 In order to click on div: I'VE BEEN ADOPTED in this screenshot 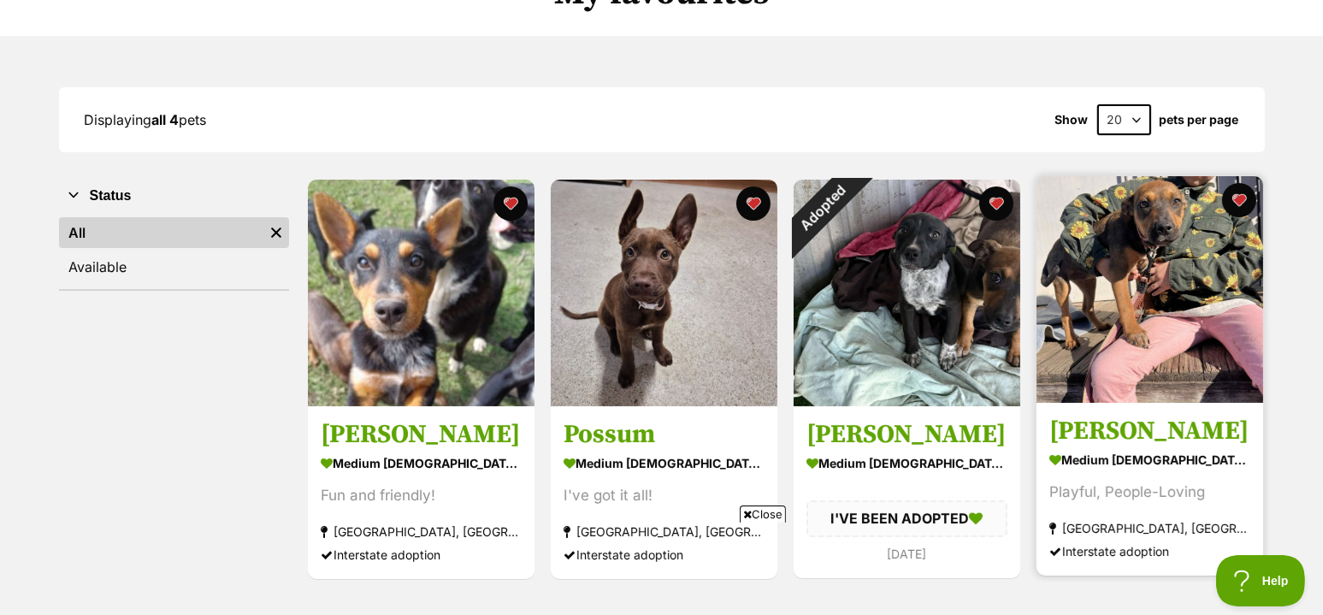, I will do `click(907, 519)`.